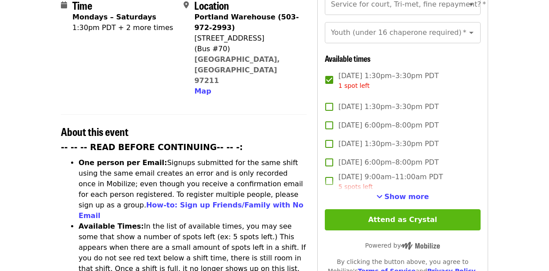  What do you see at coordinates (402, 197) in the screenshot?
I see `button: See more timeslots` at bounding box center [402, 197].